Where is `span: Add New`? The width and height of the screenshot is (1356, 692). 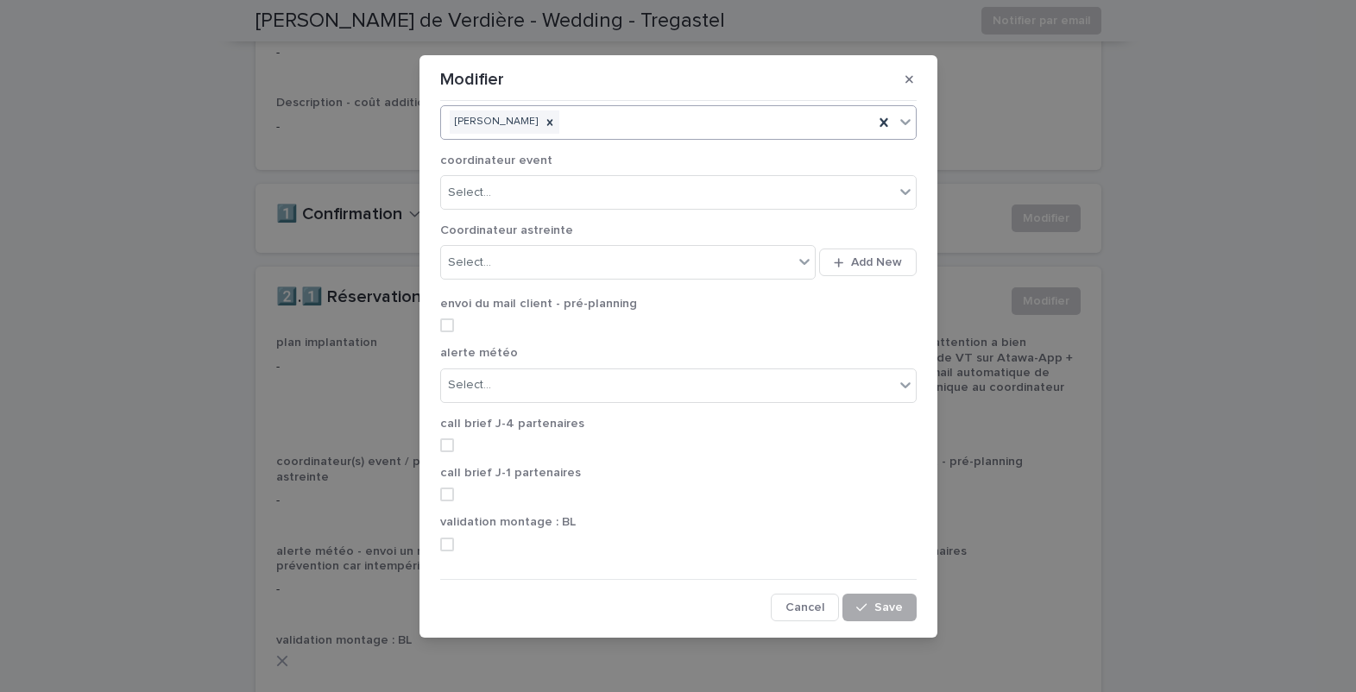
span: Add New is located at coordinates (876, 262).